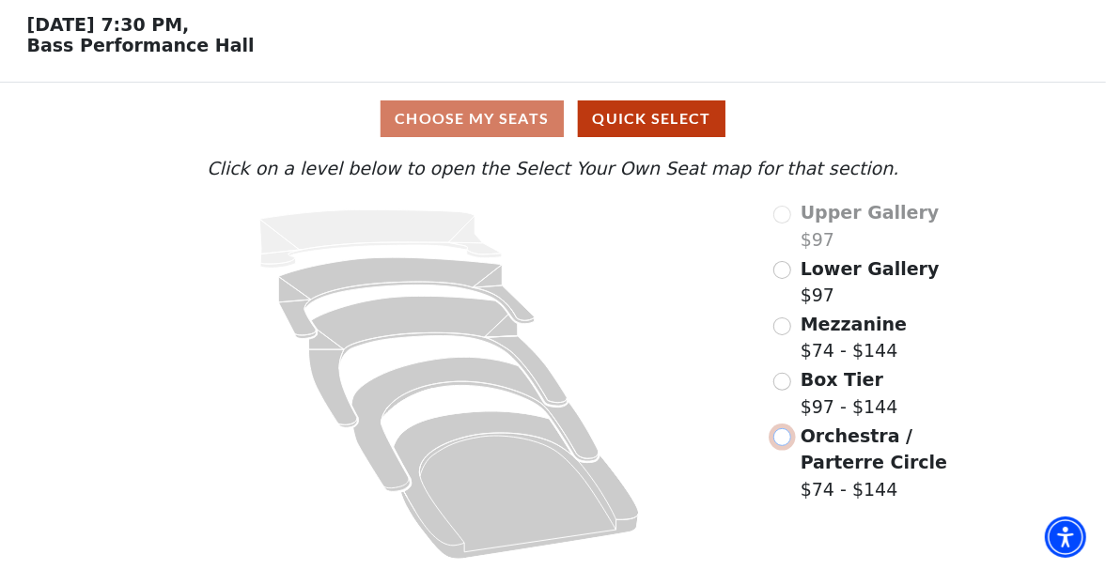  I want to click on path: Upper Gallery - Seats Available: 0, so click(381, 240).